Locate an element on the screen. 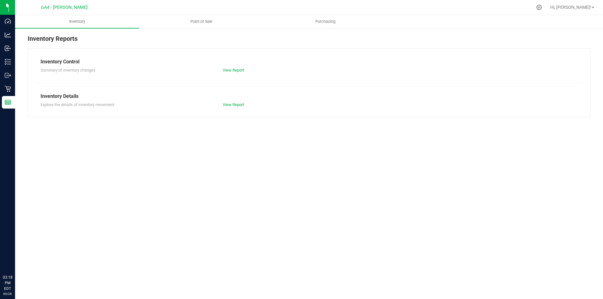  div: Inventory Control is located at coordinates (309, 62).